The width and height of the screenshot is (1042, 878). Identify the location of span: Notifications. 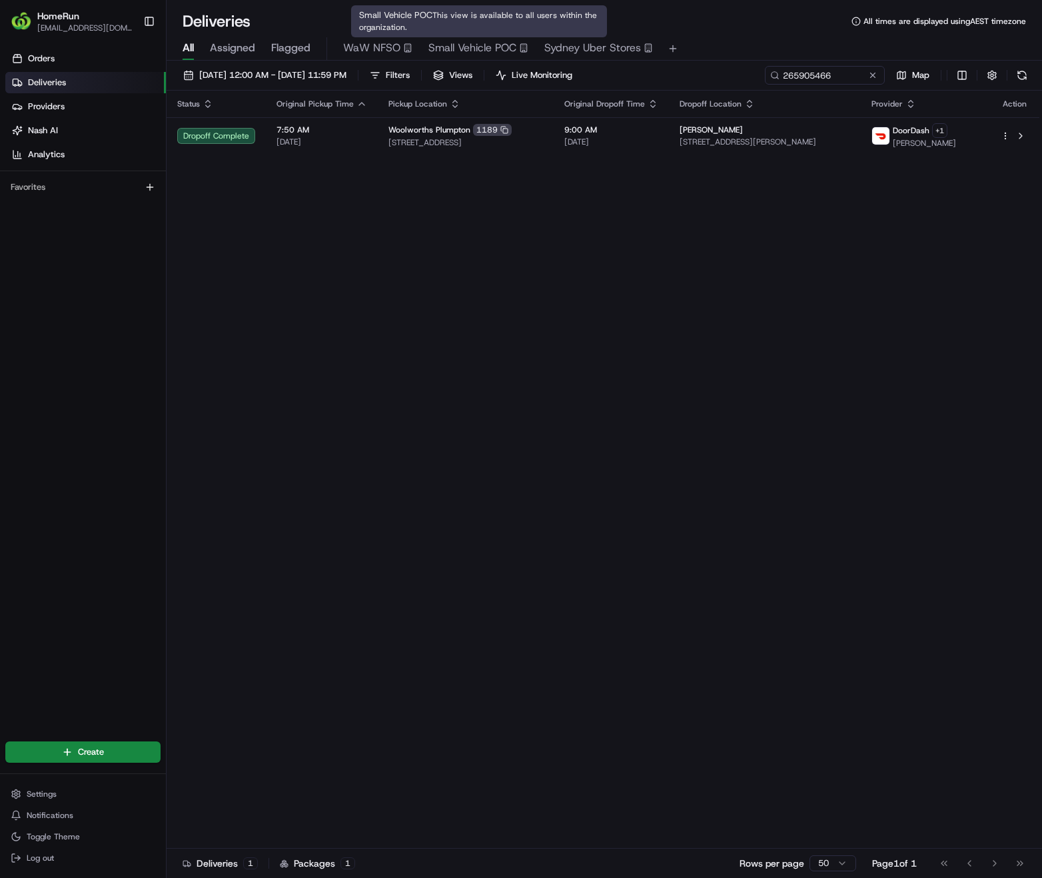
(50, 815).